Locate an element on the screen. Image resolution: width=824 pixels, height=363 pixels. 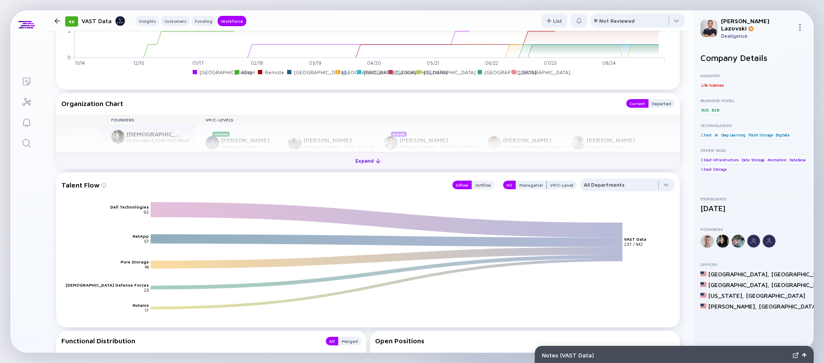
button: Current is located at coordinates (637, 103).